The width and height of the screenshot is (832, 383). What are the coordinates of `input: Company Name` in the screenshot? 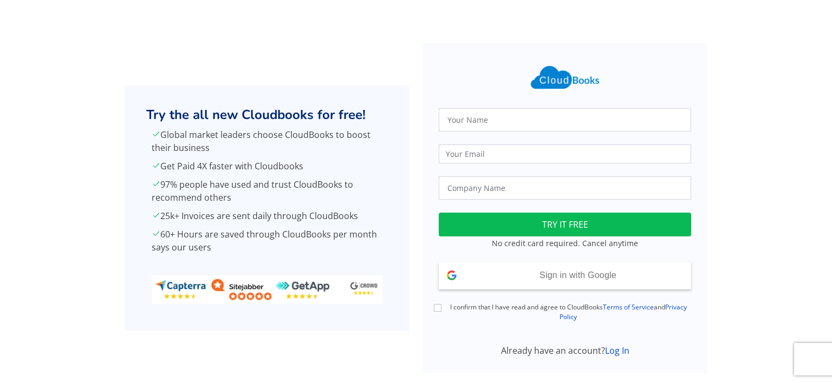 It's located at (565, 188).